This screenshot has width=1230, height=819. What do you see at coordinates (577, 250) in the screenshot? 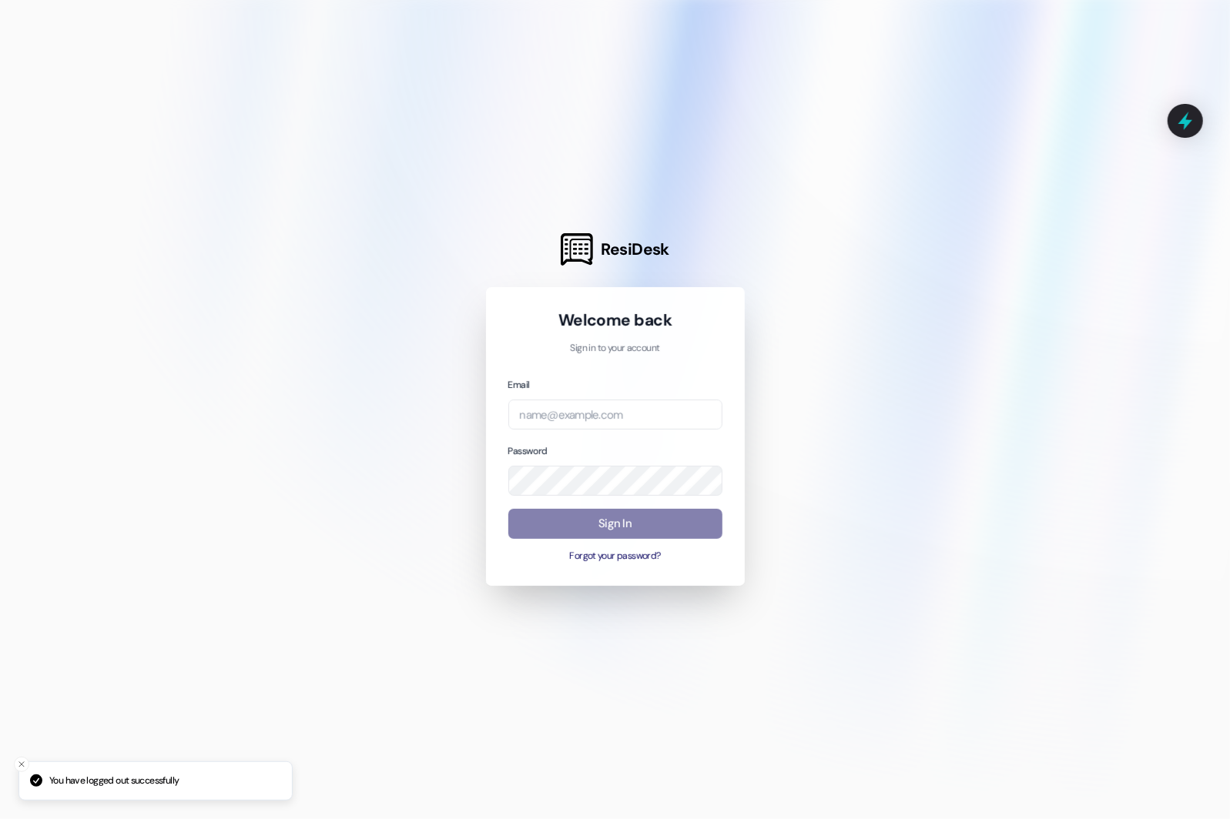
I see `img: ResiDesk Logo` at bounding box center [577, 250].